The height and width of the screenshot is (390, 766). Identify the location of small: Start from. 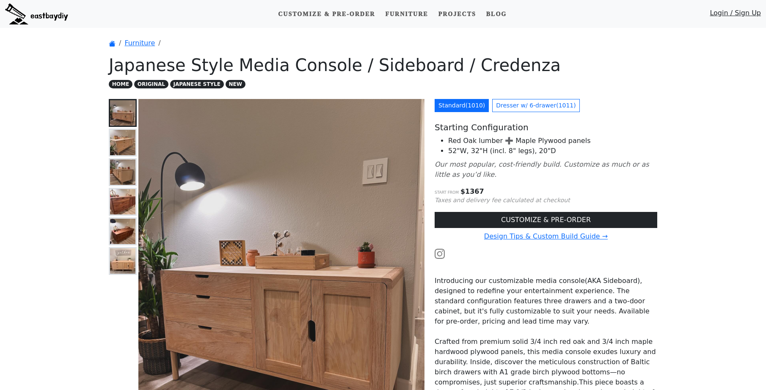
(447, 193).